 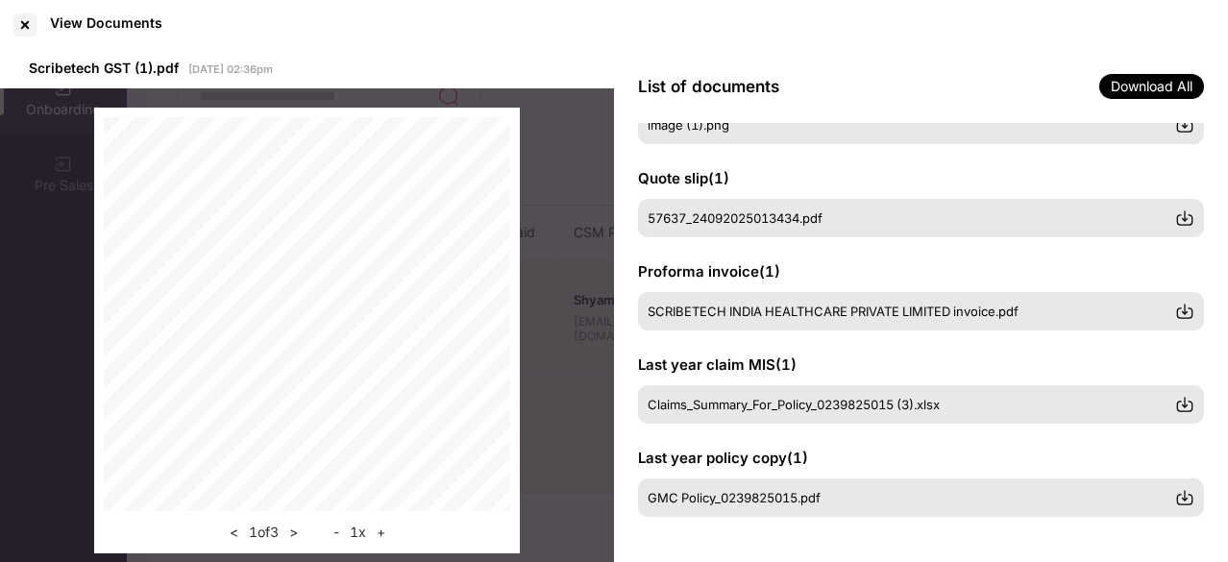 I want to click on span: Last year policy copy ( 1 ), so click(x=723, y=457).